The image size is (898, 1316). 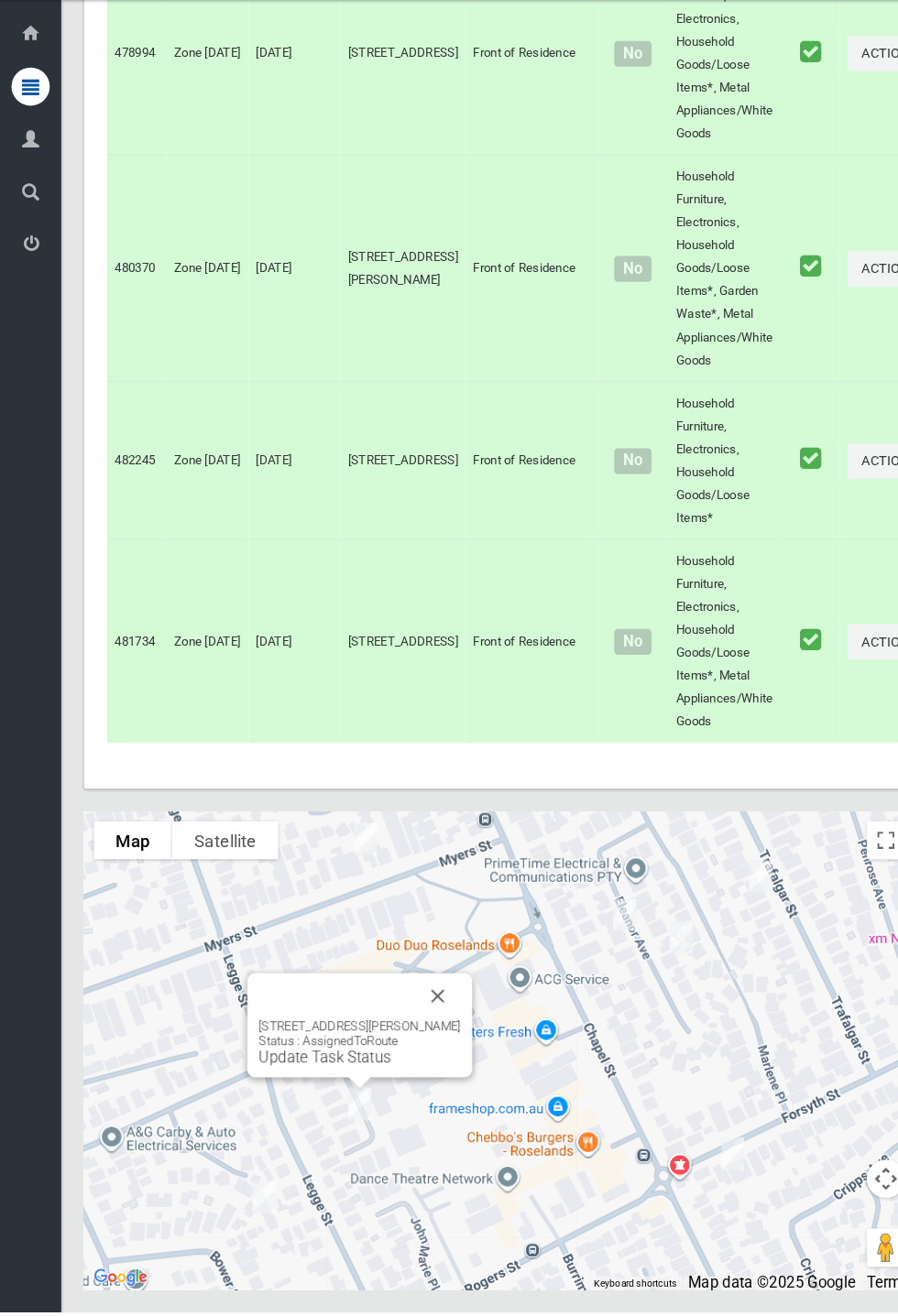 I want to click on td: Household Furniture, Electronics, Household Goods/Loose Items*, so click(x=694, y=500).